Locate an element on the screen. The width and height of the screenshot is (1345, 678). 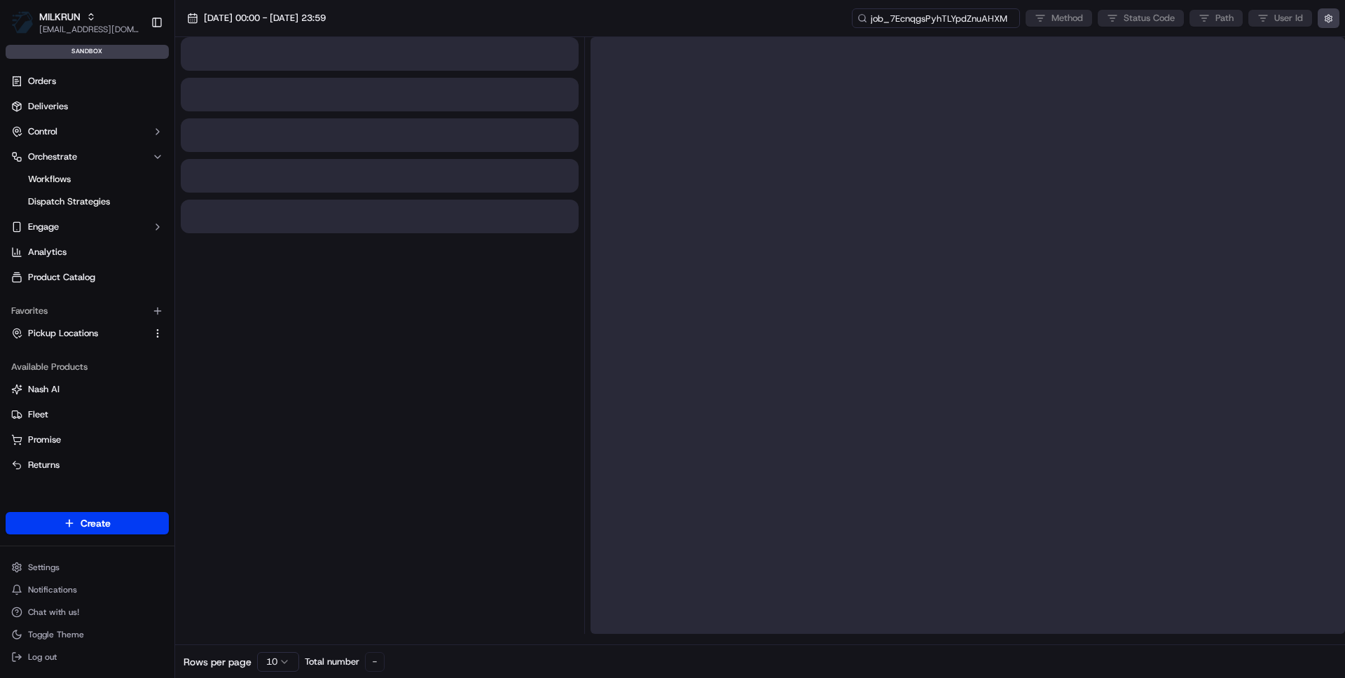
button: Orchestrate is located at coordinates (87, 157).